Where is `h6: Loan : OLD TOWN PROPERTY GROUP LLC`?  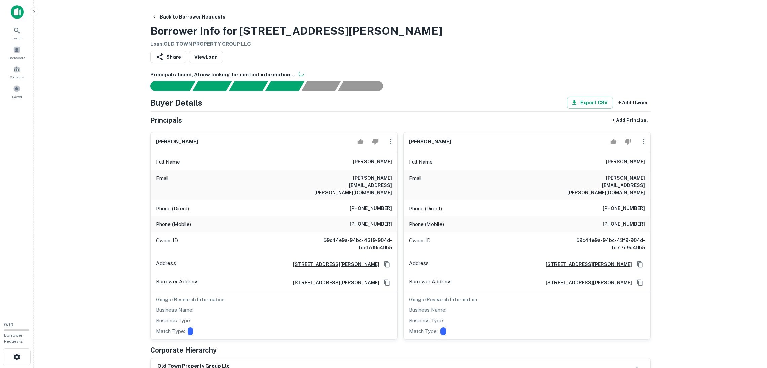
h6: Loan : OLD TOWN PROPERTY GROUP LLC is located at coordinates (296, 44).